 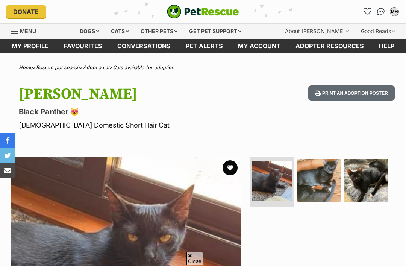 I want to click on a: Adopter resources, so click(x=330, y=46).